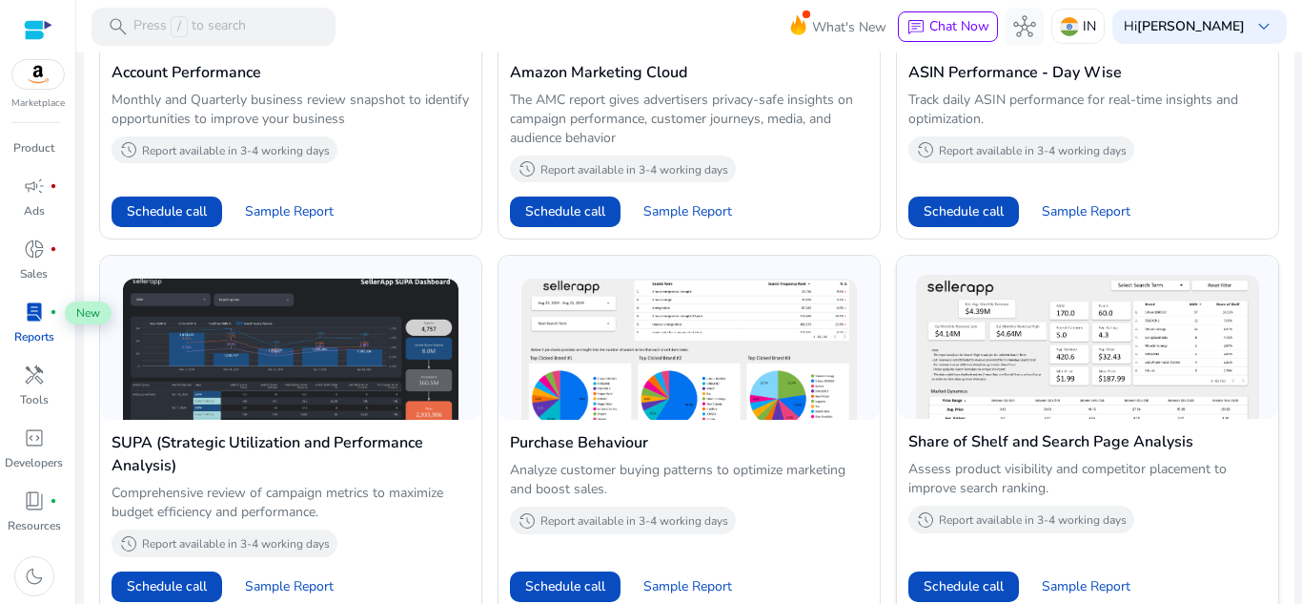  What do you see at coordinates (34, 211) in the screenshot?
I see `p: Ads` at bounding box center [34, 211].